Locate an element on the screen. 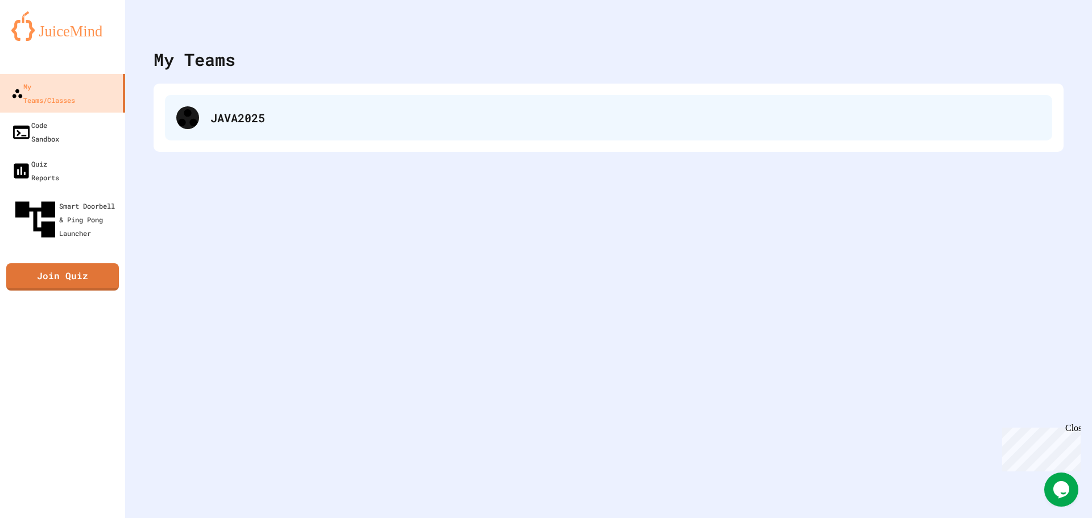 The height and width of the screenshot is (518, 1092). div: Smart Doorbell & Ping Pong Launcher is located at coordinates (66, 219).